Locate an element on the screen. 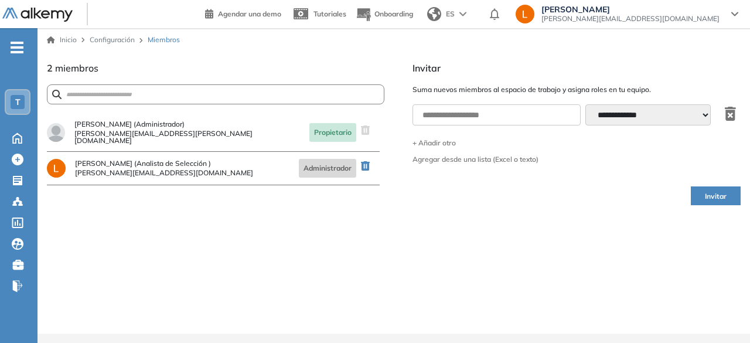  img: arrow is located at coordinates (463, 14).